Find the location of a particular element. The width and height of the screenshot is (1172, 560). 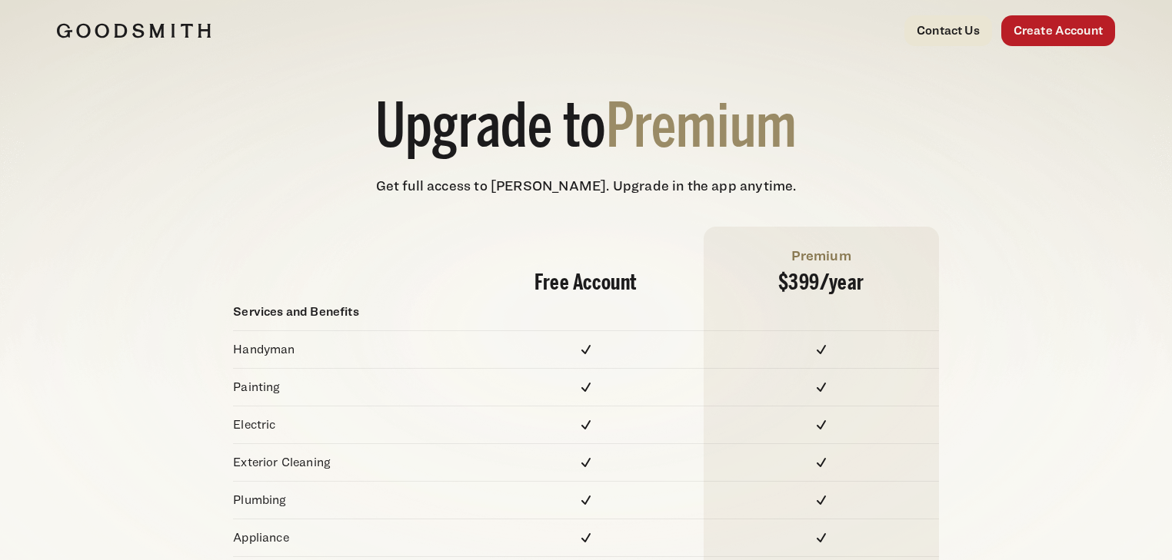

span: Premium is located at coordinates (701, 130).